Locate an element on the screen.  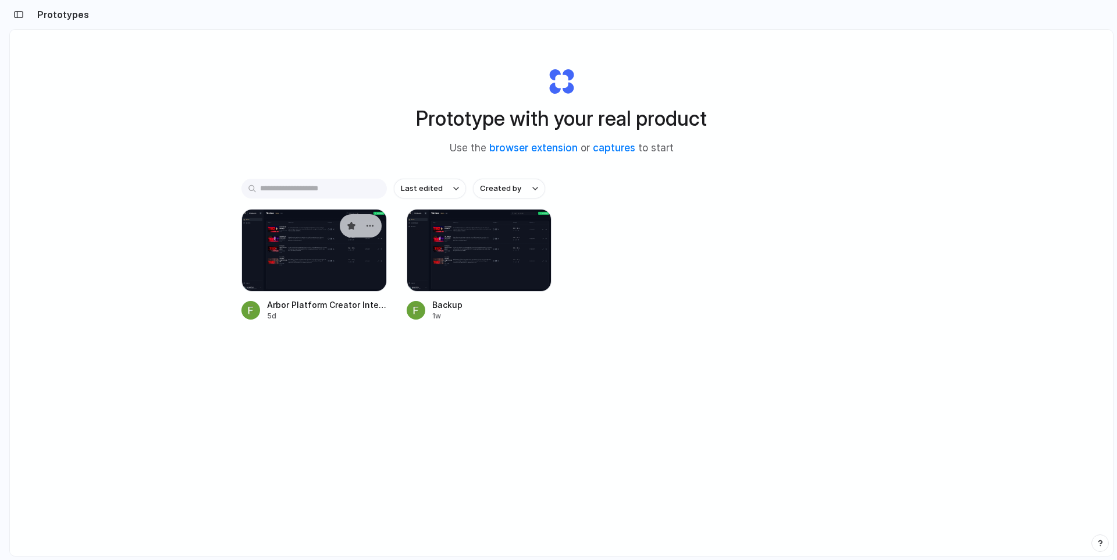
span: Use the or to start is located at coordinates (562, 148).